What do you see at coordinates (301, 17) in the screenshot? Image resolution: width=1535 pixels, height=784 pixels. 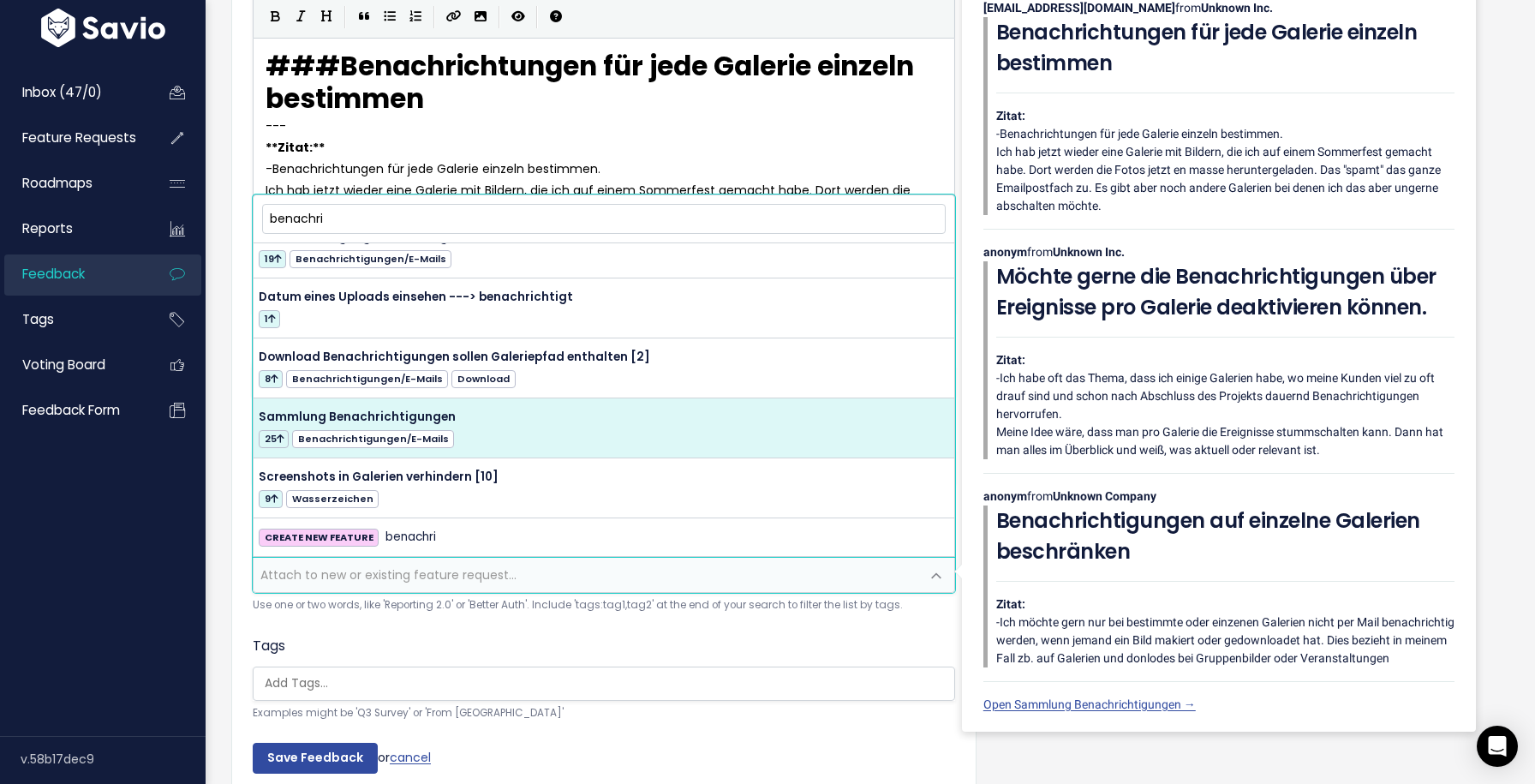 I see `button: Italic` at bounding box center [301, 17].